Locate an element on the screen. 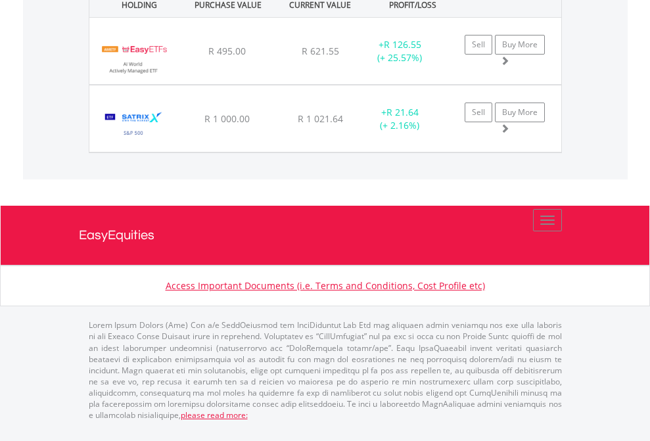  a: EasyEquities is located at coordinates (325, 235).